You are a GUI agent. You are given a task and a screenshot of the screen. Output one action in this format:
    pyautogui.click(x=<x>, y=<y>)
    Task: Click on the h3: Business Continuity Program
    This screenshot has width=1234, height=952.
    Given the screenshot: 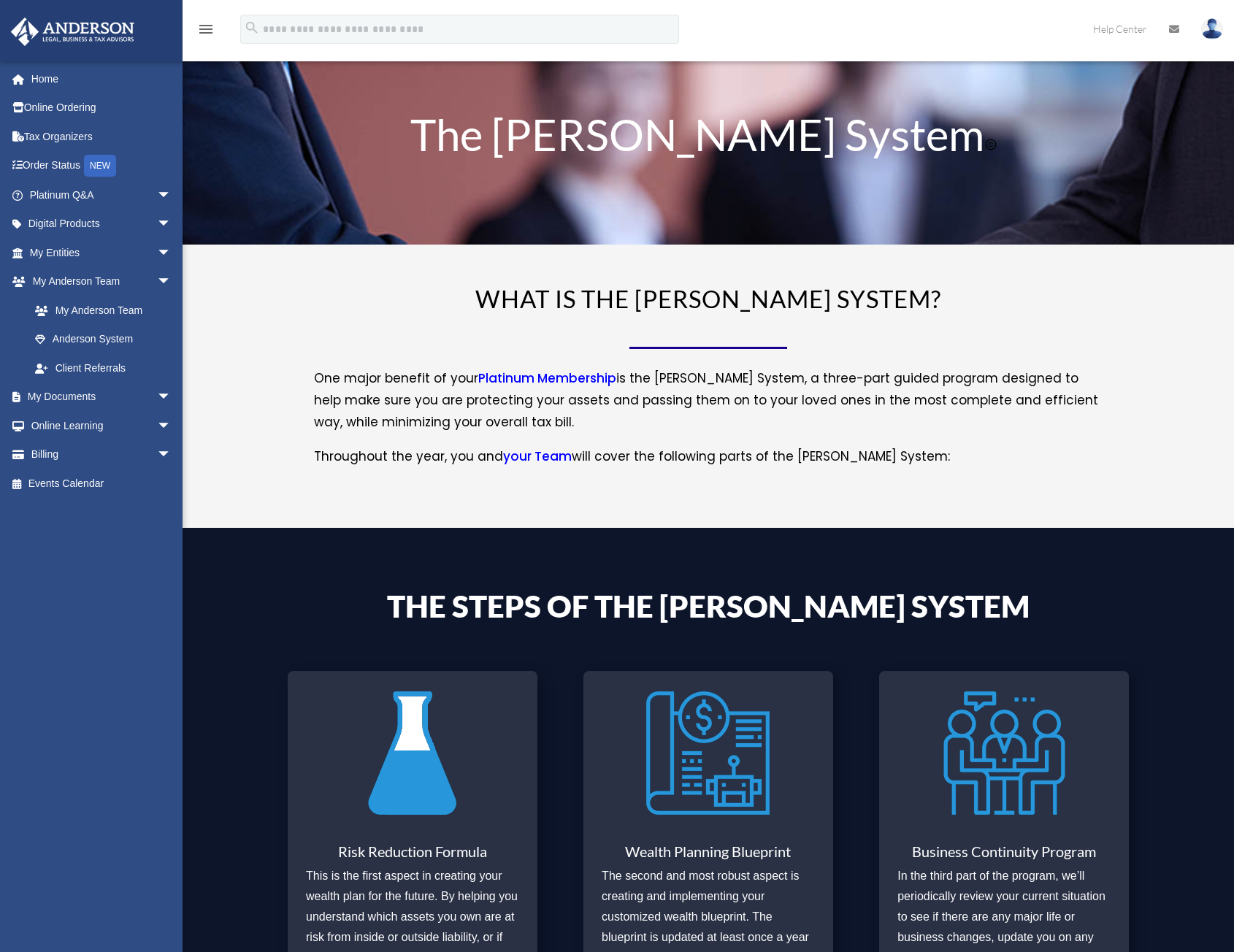 What is the action you would take?
    pyautogui.click(x=1004, y=855)
    